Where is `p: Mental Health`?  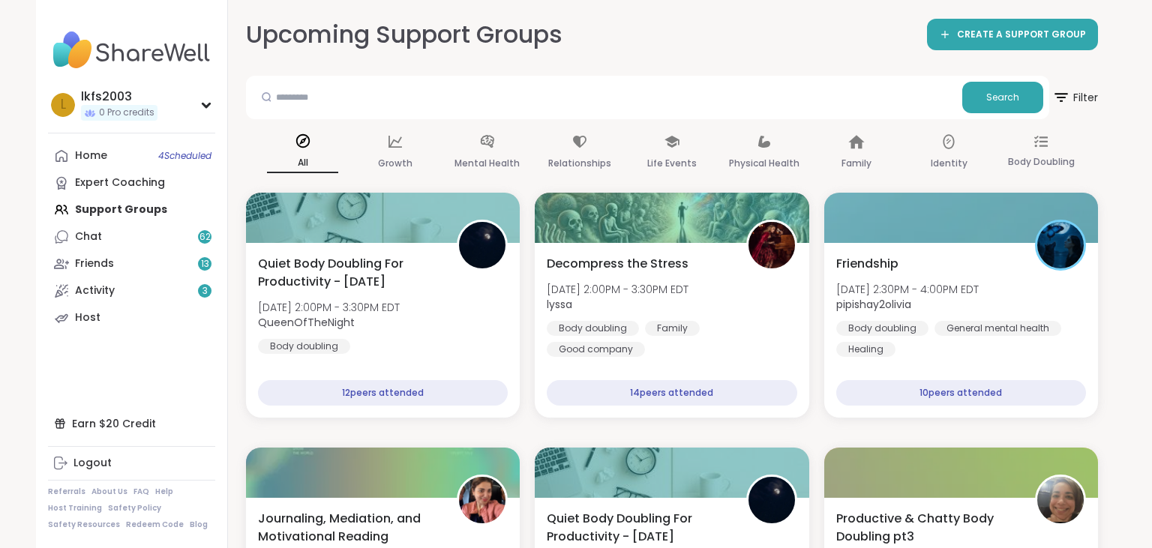
p: Mental Health is located at coordinates (487, 163).